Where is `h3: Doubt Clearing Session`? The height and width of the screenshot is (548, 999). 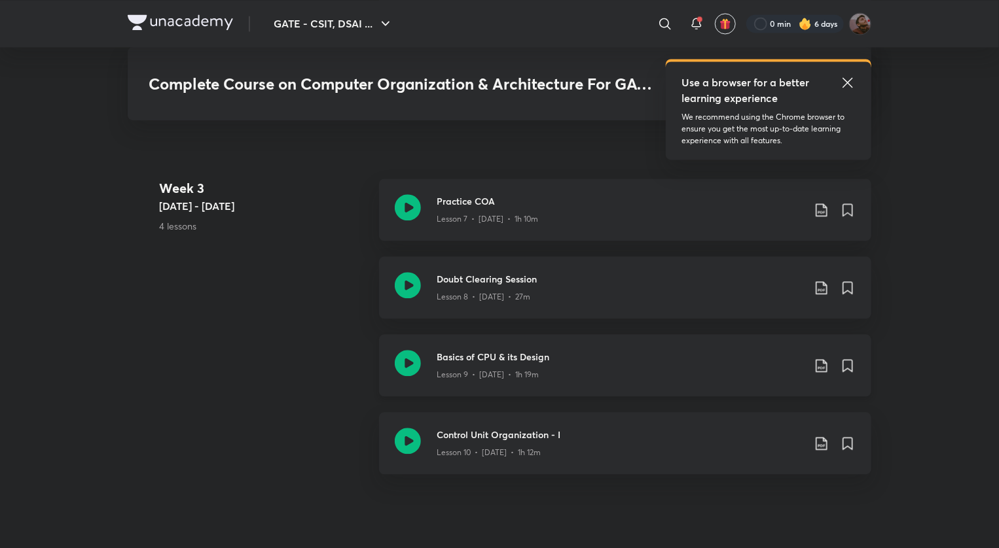
h3: Doubt Clearing Session is located at coordinates (620, 279).